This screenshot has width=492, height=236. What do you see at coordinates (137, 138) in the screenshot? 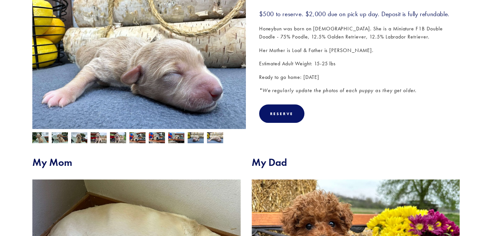
I see `img: Honeybun 5.jpg` at bounding box center [137, 138].